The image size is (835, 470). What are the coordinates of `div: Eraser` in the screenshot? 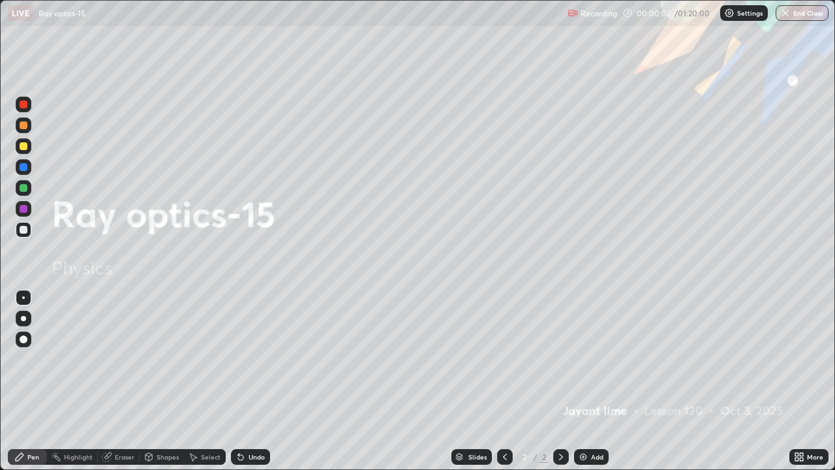 It's located at (125, 457).